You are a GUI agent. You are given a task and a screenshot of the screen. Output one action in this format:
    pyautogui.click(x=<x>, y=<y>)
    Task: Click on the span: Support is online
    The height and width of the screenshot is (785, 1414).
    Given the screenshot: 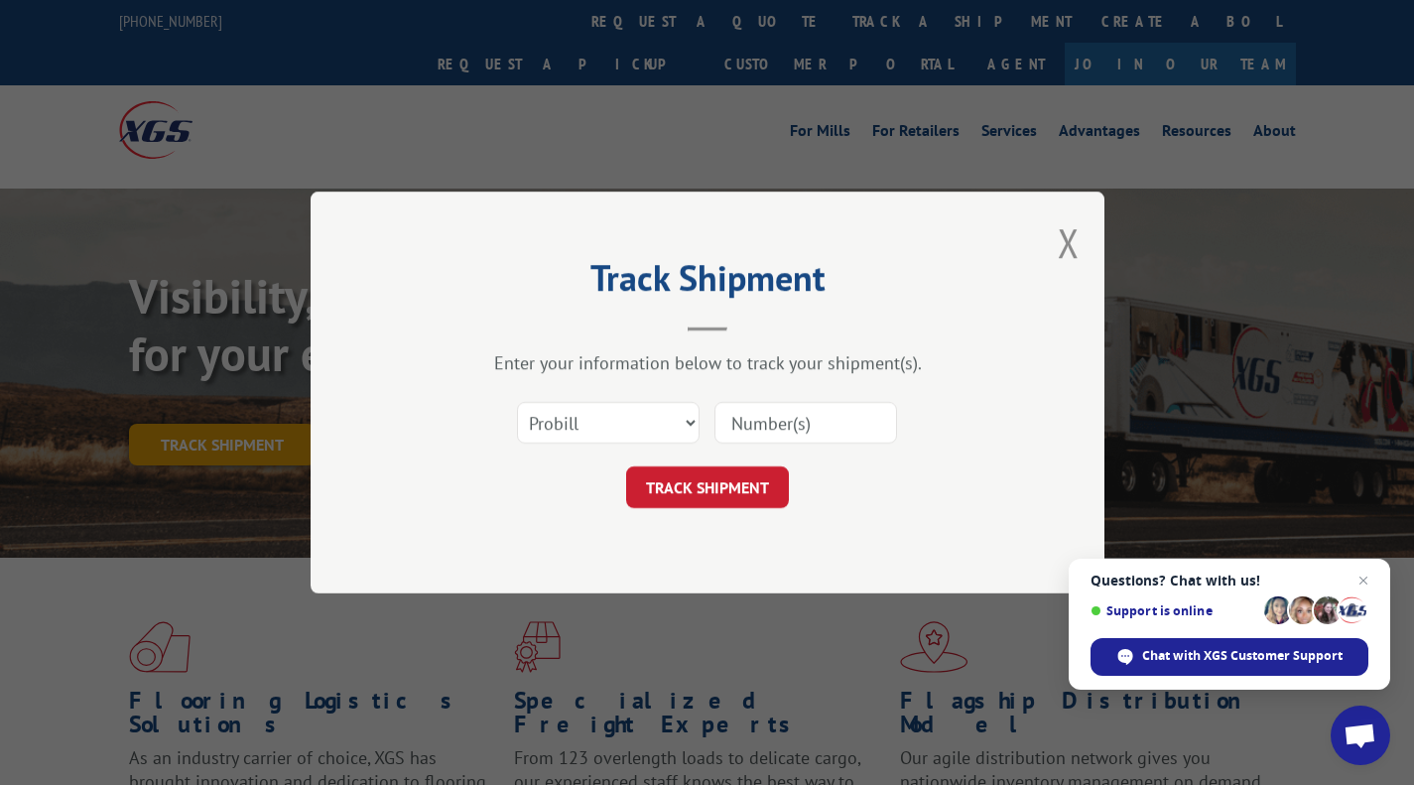 What is the action you would take?
    pyautogui.click(x=1174, y=610)
    